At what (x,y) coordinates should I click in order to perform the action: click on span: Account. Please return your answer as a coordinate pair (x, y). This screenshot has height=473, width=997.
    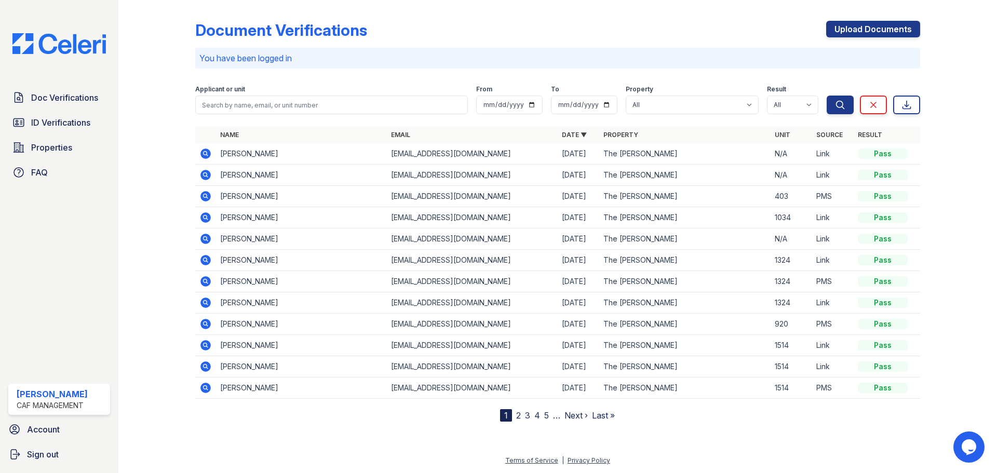
    Looking at the image, I should click on (43, 430).